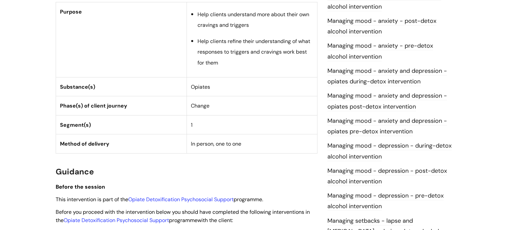  Describe the element at coordinates (380, 51) in the screenshot. I see `a: Managing mood - anxiety - pre-detox alcohol intervention` at that location.